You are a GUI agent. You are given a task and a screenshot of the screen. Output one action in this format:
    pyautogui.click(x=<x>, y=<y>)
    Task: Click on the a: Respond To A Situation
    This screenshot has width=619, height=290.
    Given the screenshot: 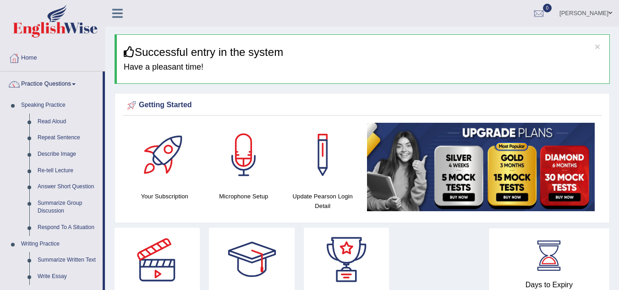 What is the action you would take?
    pyautogui.click(x=68, y=228)
    